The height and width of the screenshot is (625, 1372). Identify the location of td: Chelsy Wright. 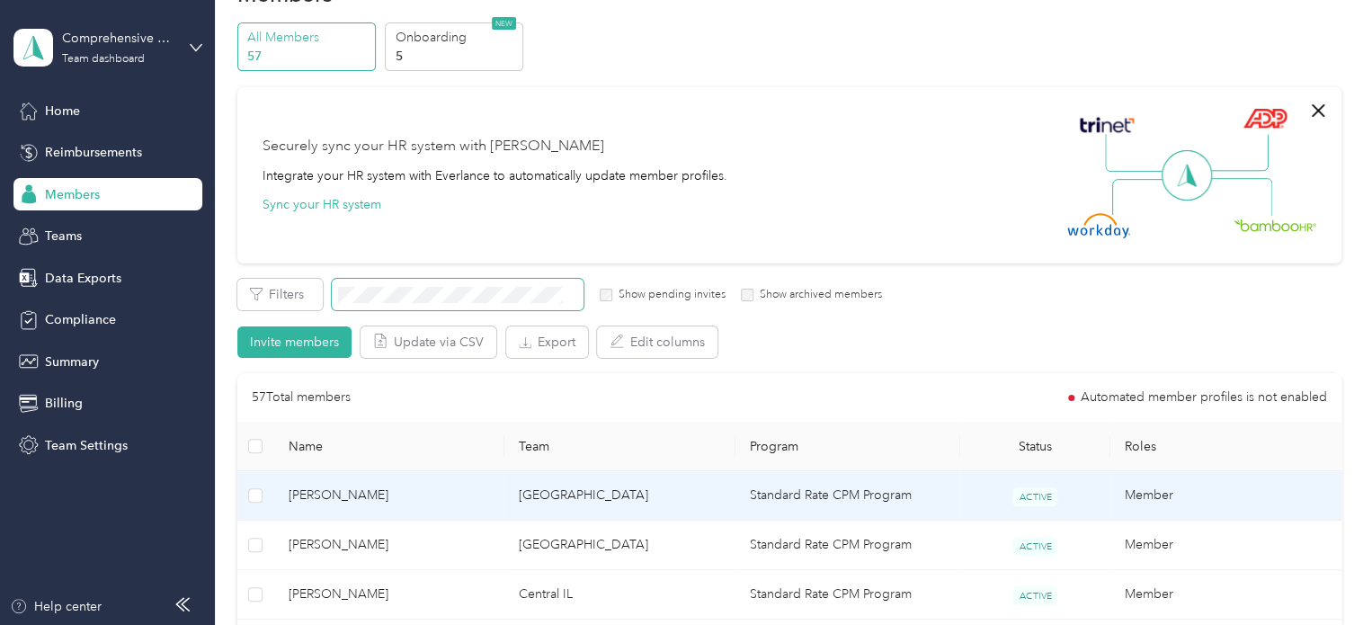
(389, 594).